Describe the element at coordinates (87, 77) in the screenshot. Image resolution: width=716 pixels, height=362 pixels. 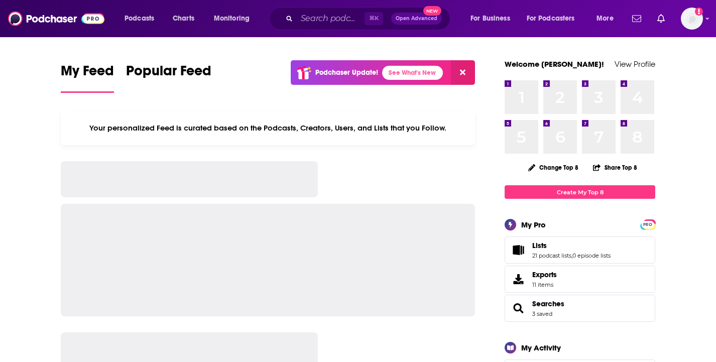
I see `a: My Feed` at that location.